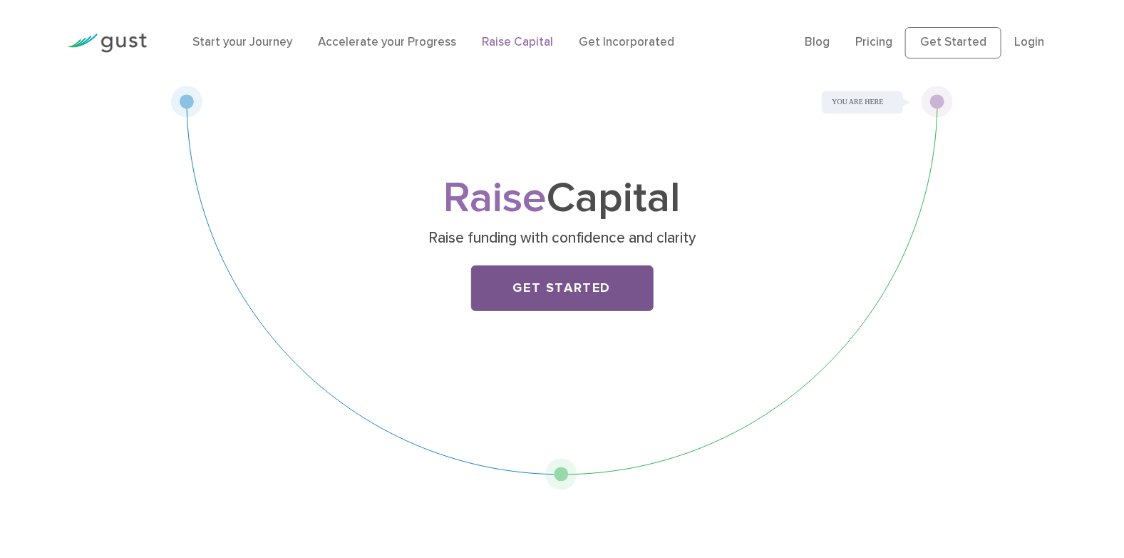  I want to click on a: Login, so click(1030, 42).